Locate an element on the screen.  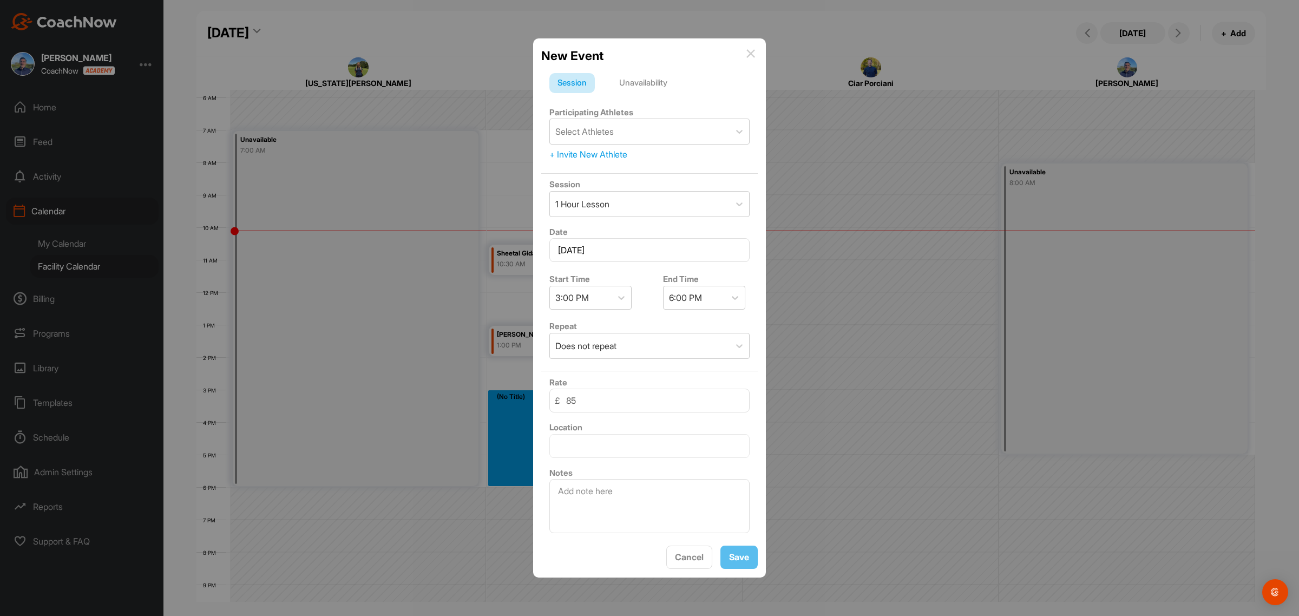
div: 6:00 PM is located at coordinates (685, 298).